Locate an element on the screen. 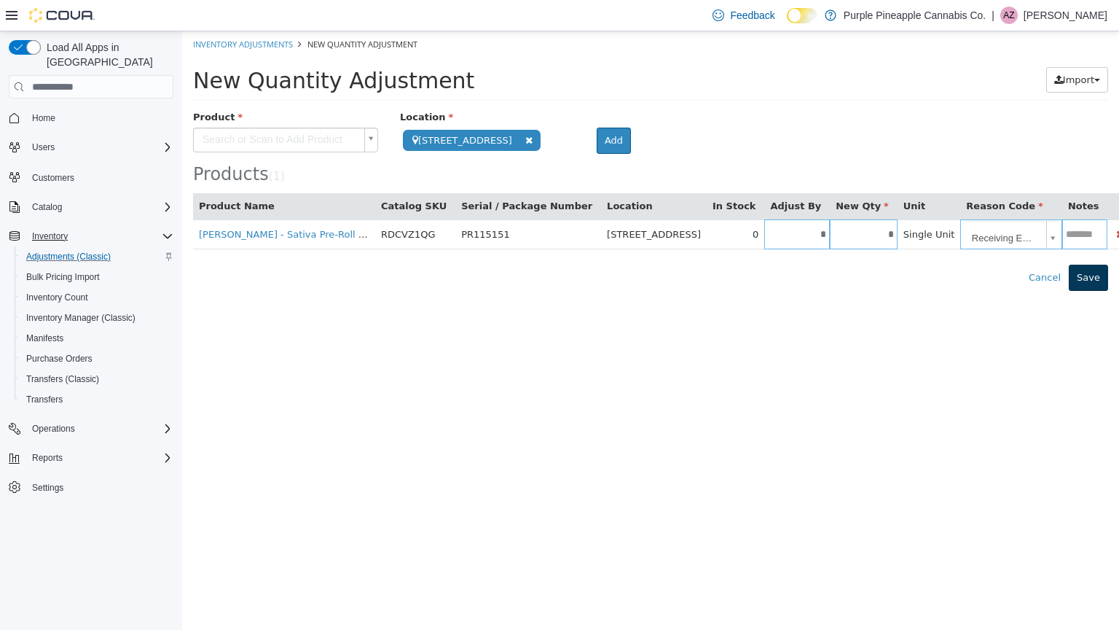 The height and width of the screenshot is (630, 1119). a: Manifests is located at coordinates (44, 338).